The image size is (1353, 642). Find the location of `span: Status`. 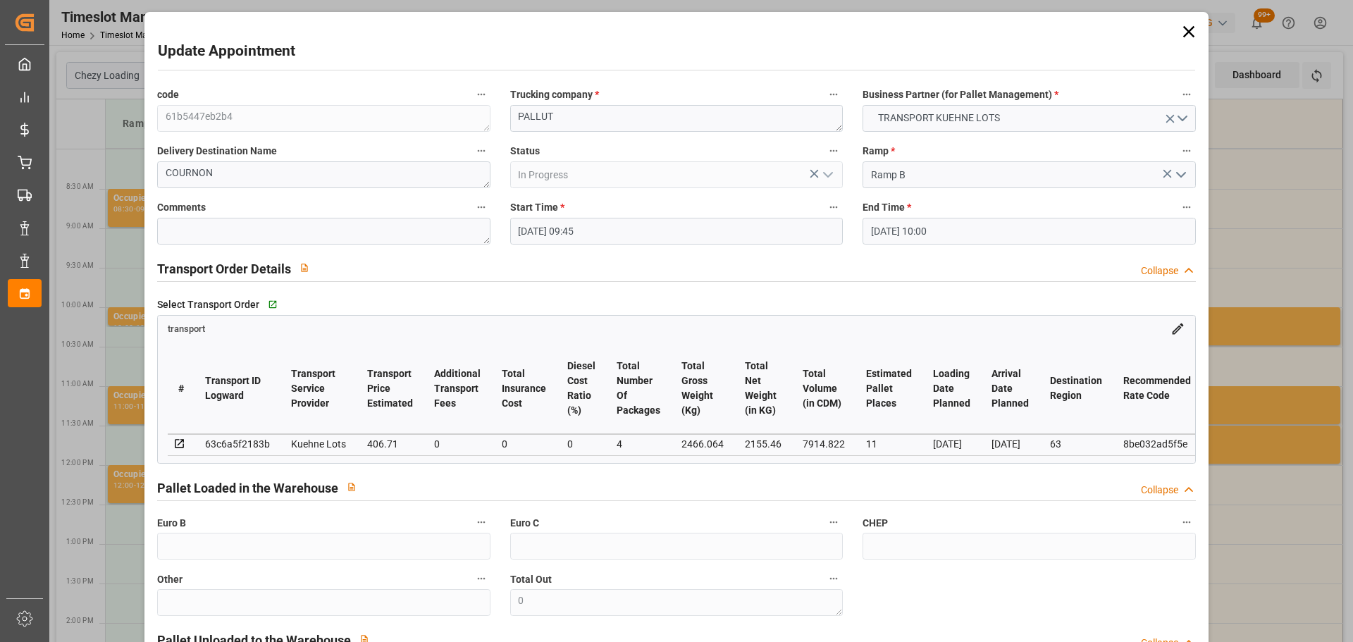

span: Status is located at coordinates (525, 151).